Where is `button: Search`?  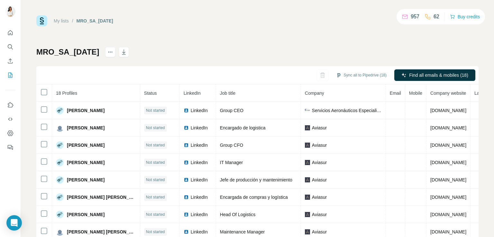 button: Search is located at coordinates (10, 47).